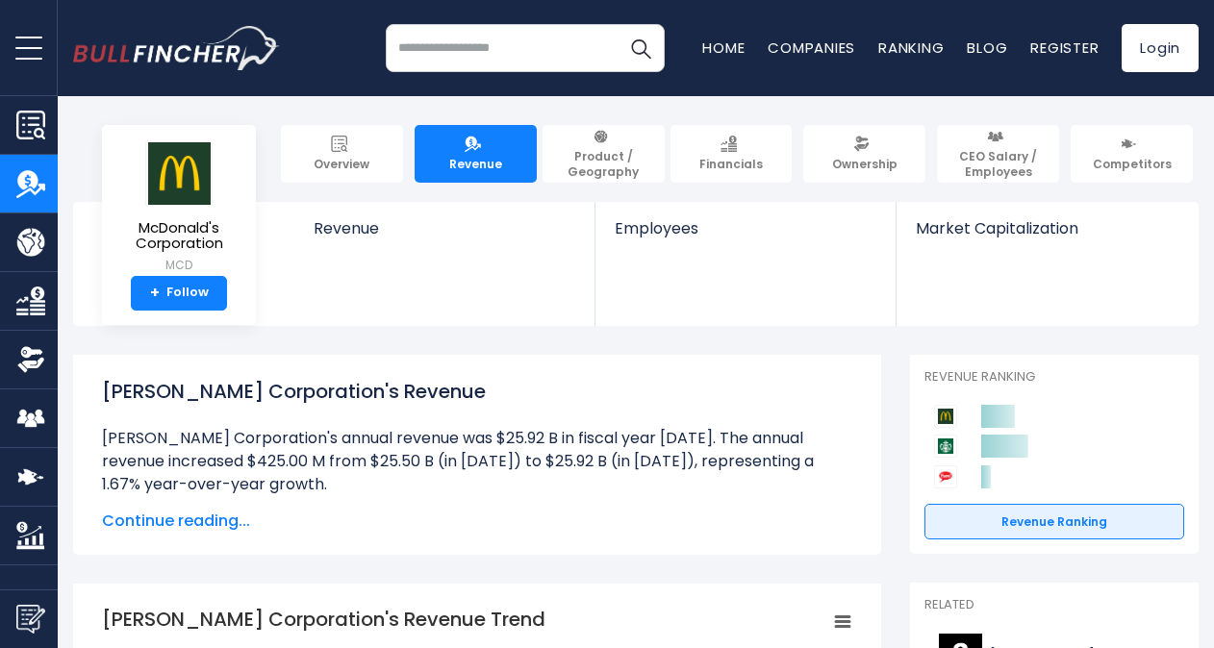  I want to click on p: Revenue Ranking, so click(1054, 377).